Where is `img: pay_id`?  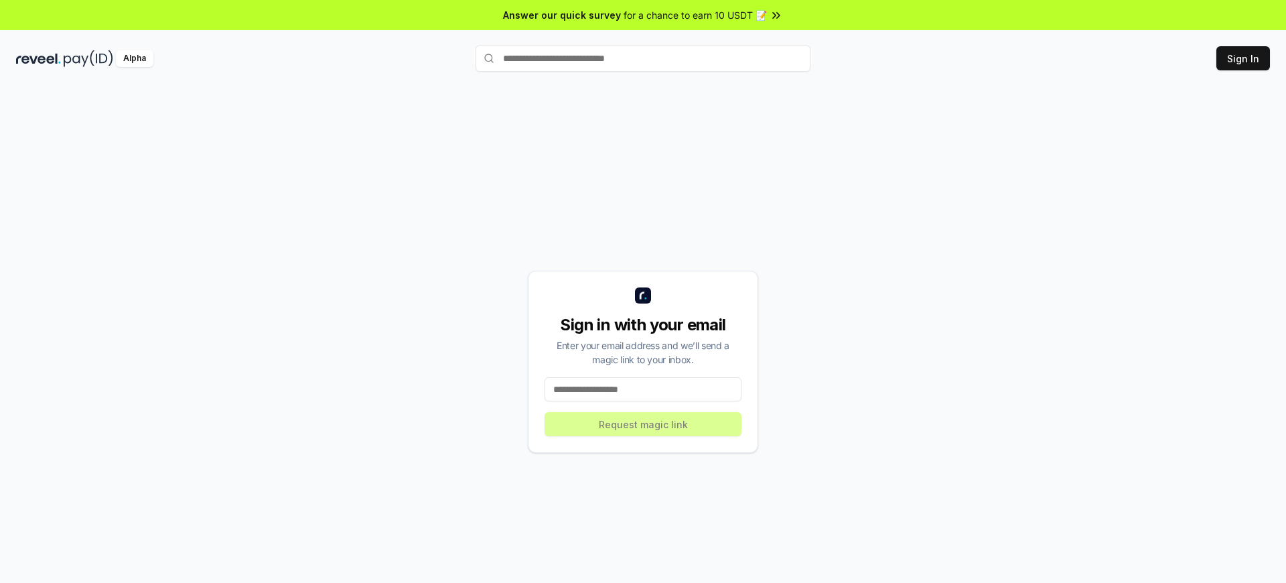
img: pay_id is located at coordinates (88, 58).